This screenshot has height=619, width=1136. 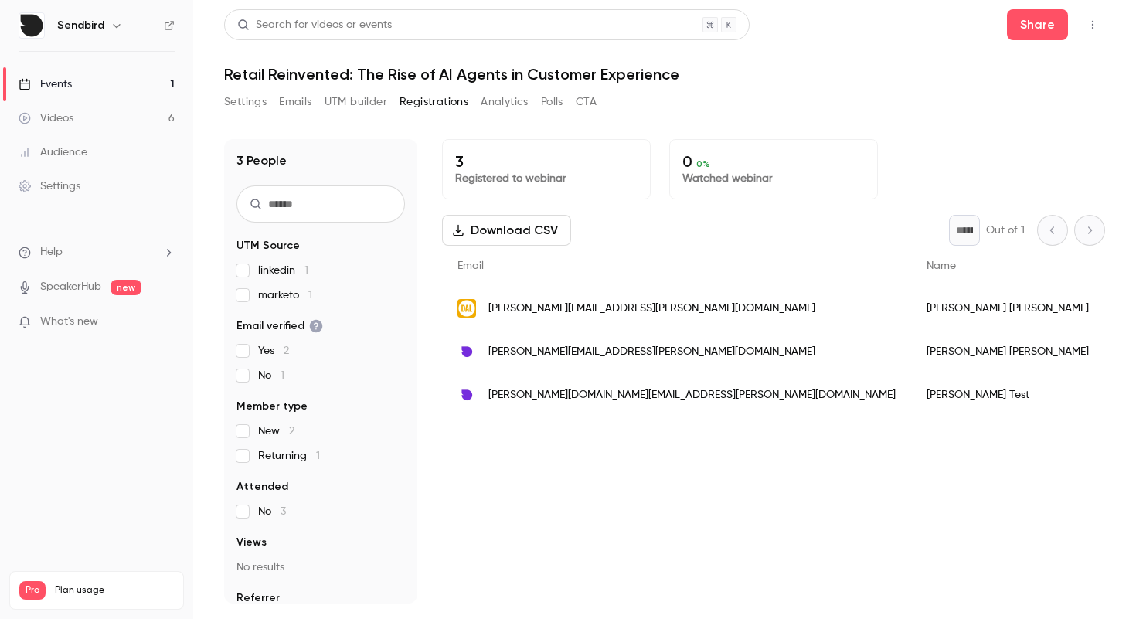 What do you see at coordinates (471, 266) in the screenshot?
I see `span: Email` at bounding box center [471, 266].